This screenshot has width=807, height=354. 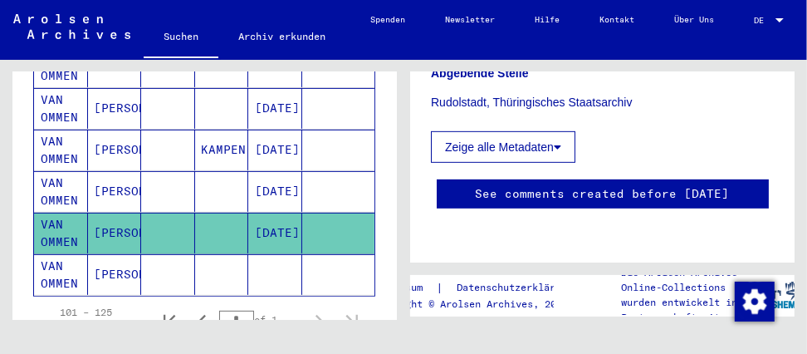 I want to click on button: Previous page, so click(x=203, y=320).